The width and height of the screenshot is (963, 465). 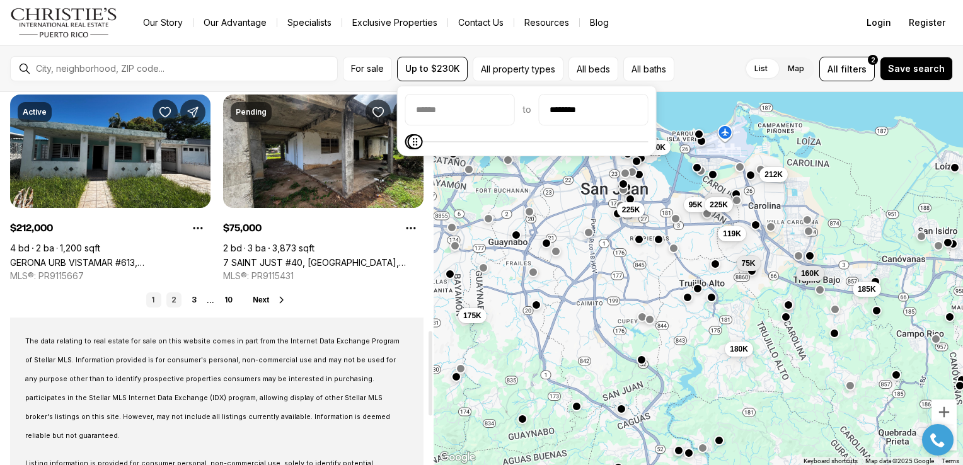 I want to click on a: 10, so click(x=228, y=300).